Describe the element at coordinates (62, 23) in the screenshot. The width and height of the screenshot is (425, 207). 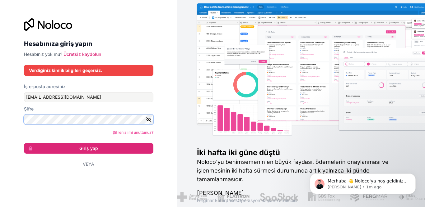
I see `div: message notification from Darragh, 1m ago. Hey there 👋 Welcome to Noloco! If you have any questio...` at that location.